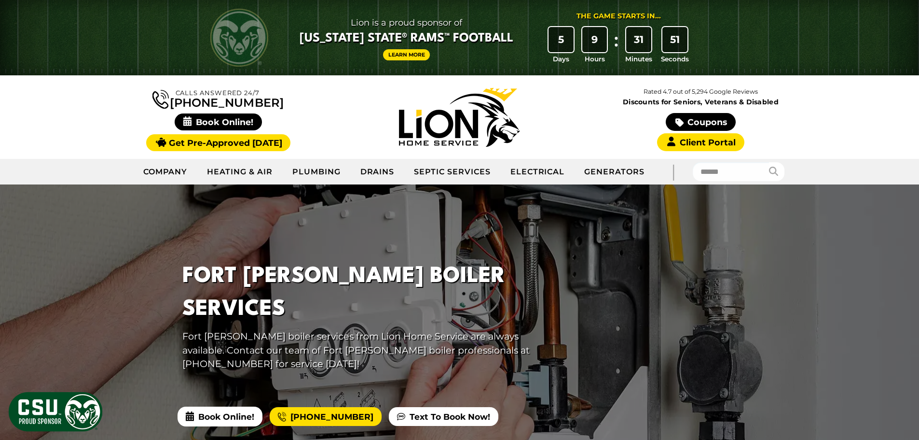 The width and height of the screenshot is (919, 440). Describe the element at coordinates (378, 172) in the screenshot. I see `a: Drains` at that location.